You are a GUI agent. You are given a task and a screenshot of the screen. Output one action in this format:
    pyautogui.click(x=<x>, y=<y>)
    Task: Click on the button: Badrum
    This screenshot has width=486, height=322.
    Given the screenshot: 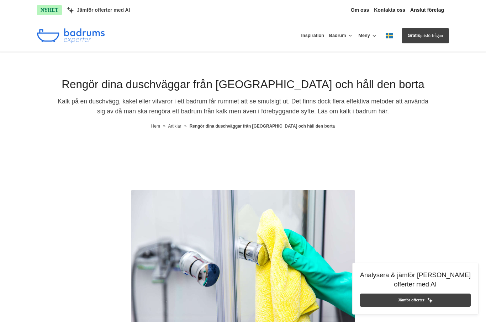 What is the action you would take?
    pyautogui.click(x=341, y=36)
    